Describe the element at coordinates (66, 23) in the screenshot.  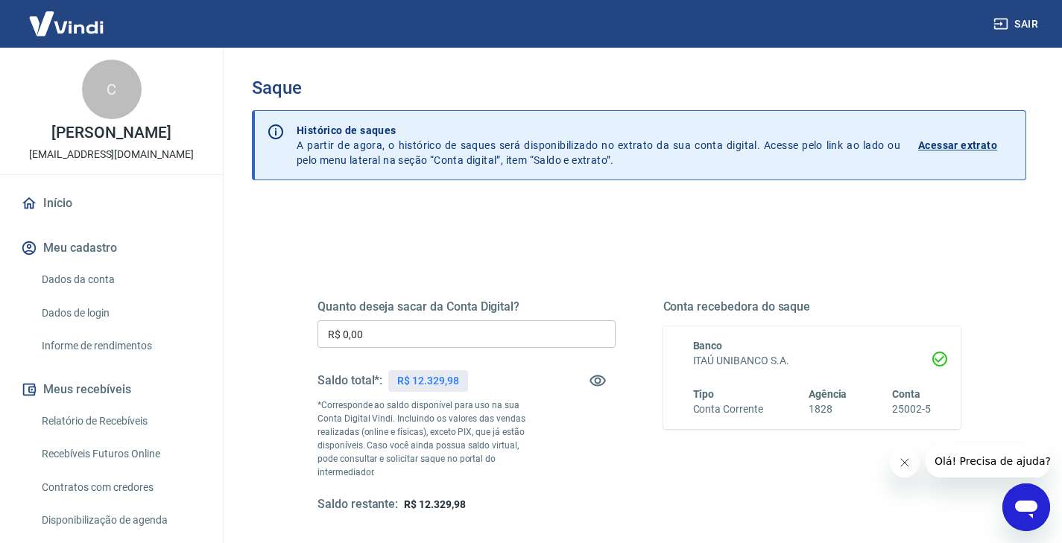
I see `img: Vindi` at that location.